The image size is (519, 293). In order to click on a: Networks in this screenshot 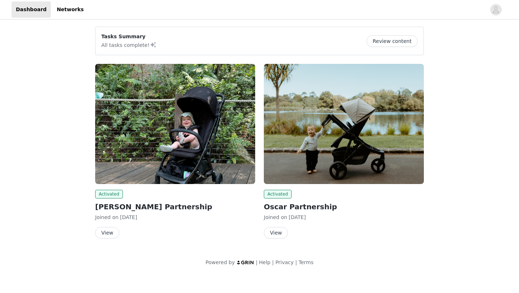, I will do `click(70, 9)`.